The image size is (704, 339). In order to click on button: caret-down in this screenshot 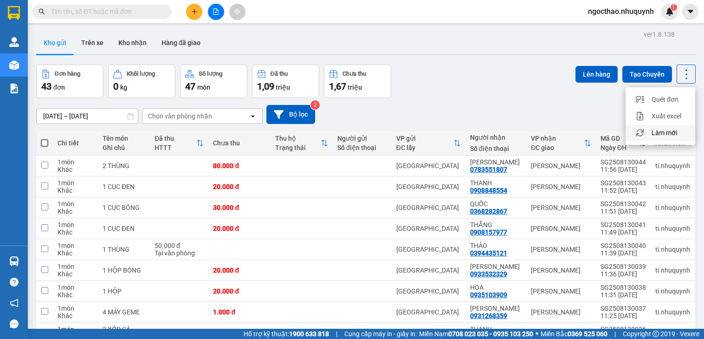, I will do `click(690, 12)`.